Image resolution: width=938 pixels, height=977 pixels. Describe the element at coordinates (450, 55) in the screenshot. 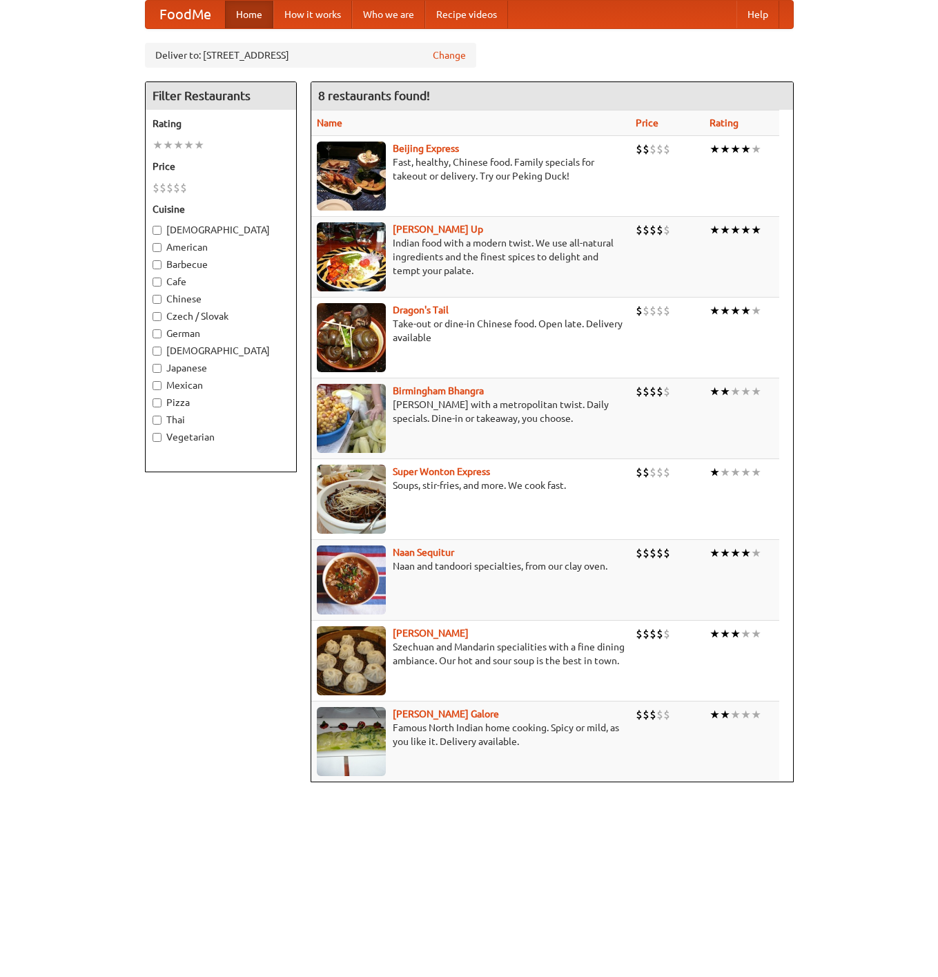

I see `a: Change` at that location.